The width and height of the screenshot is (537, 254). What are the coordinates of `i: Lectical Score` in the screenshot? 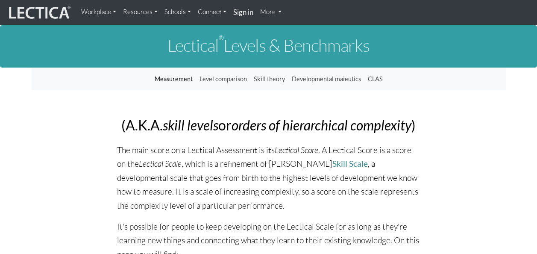 It's located at (296, 150).